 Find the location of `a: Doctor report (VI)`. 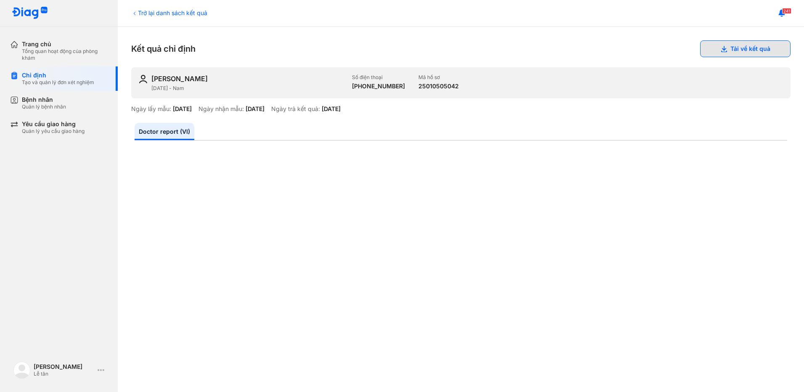

a: Doctor report (VI) is located at coordinates (164, 131).